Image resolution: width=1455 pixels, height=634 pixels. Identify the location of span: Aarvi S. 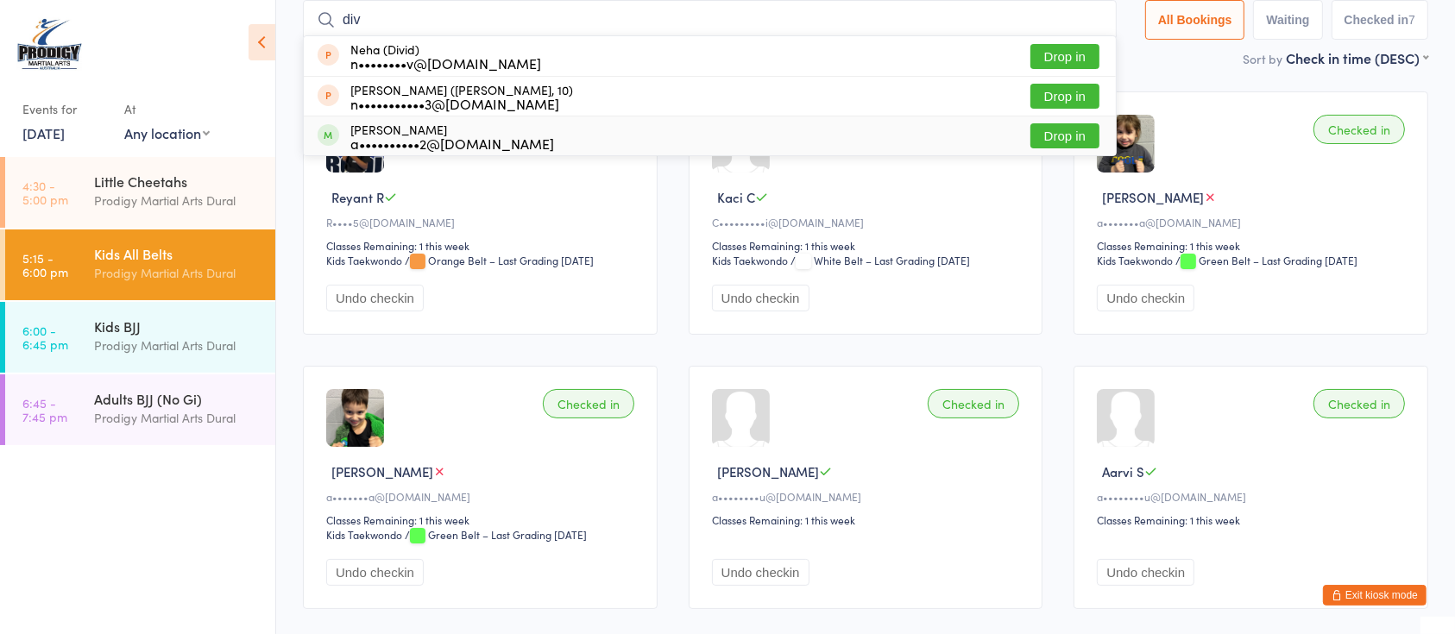
(1123, 471).